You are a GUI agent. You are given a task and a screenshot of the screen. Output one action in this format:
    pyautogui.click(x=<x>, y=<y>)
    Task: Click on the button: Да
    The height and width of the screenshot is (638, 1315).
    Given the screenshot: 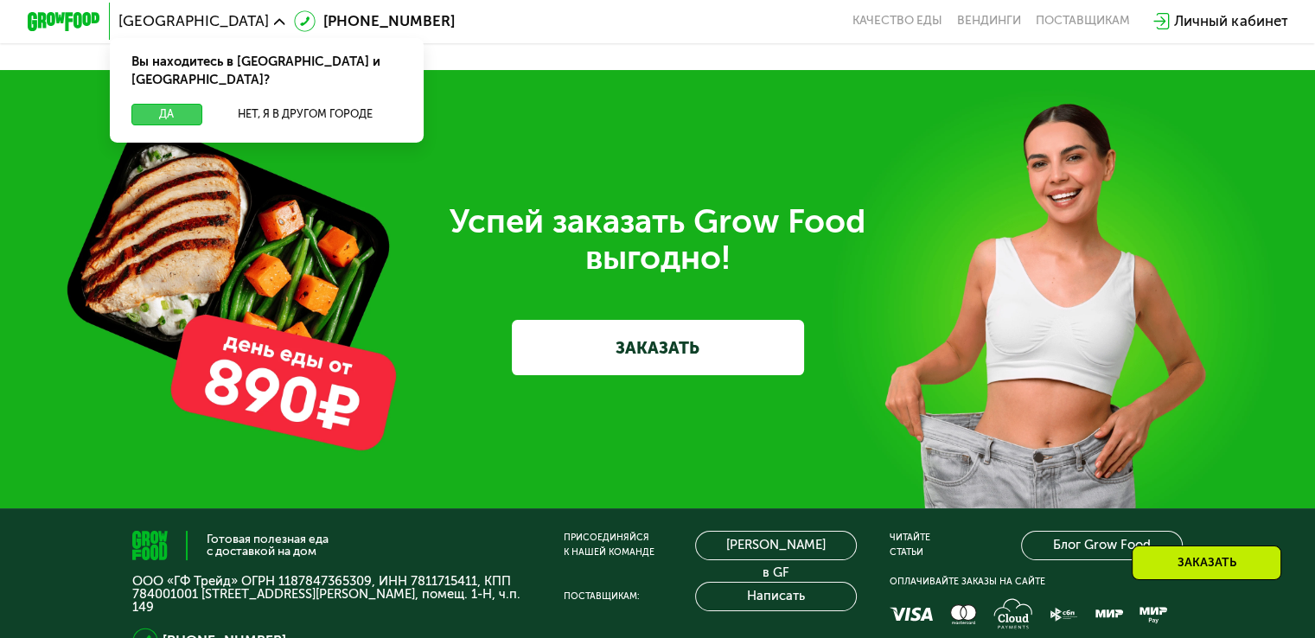 What is the action you would take?
    pyautogui.click(x=166, y=114)
    